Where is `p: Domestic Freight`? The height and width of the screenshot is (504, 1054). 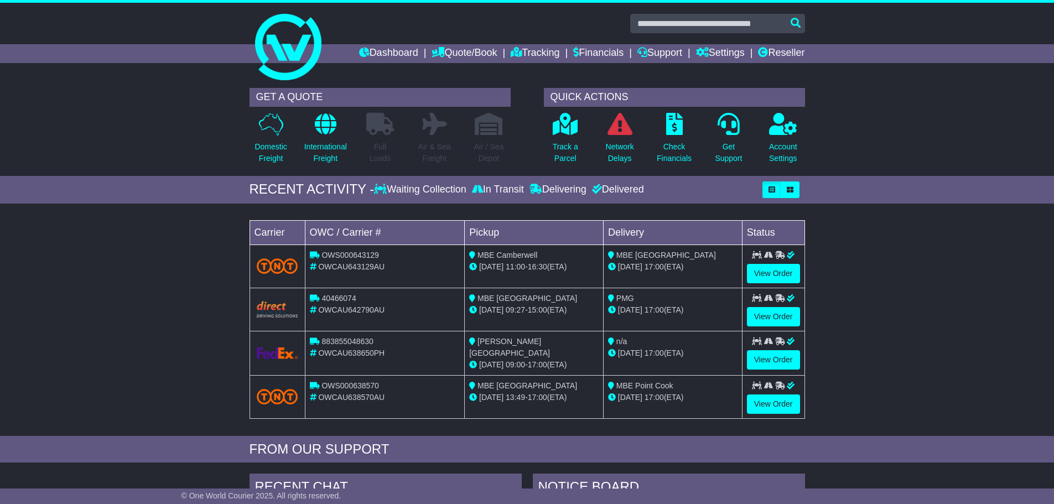 p: Domestic Freight is located at coordinates (271, 153).